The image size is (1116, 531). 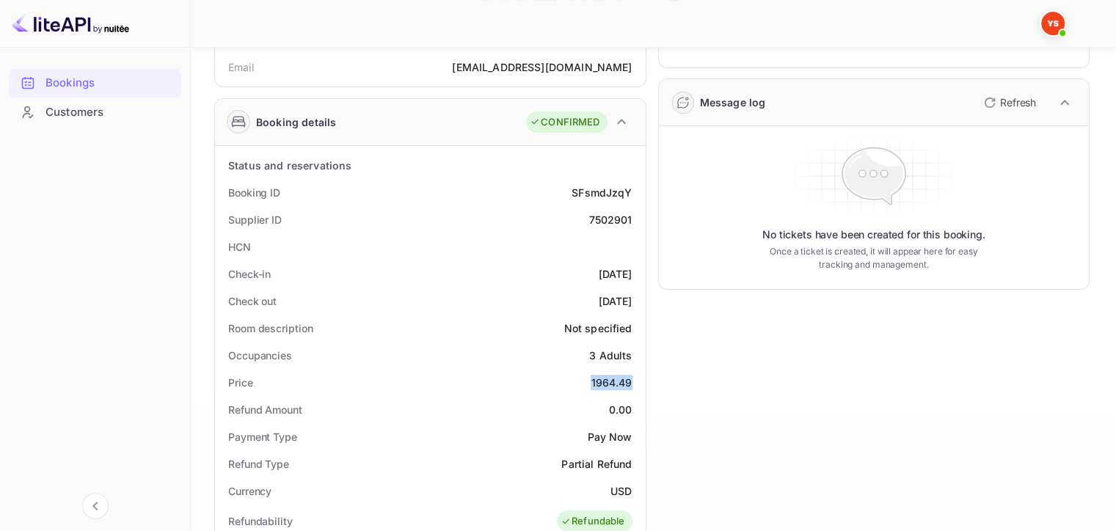 I want to click on div: 1964.49, so click(x=611, y=382).